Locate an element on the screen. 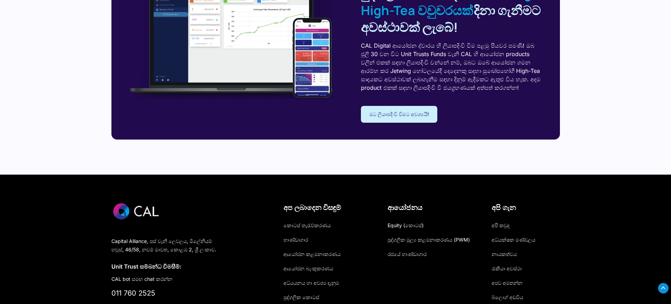 The width and height of the screenshot is (671, 304). a: ආයෝජන කළමනාකරණය is located at coordinates (312, 254).